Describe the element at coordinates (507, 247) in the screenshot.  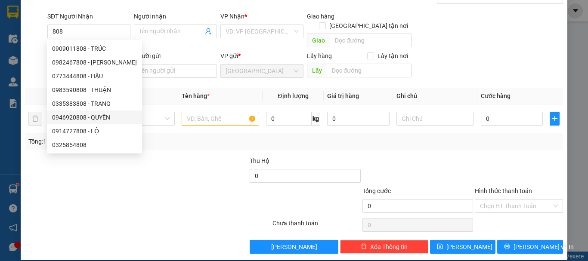
I see `span: printer` at that location.